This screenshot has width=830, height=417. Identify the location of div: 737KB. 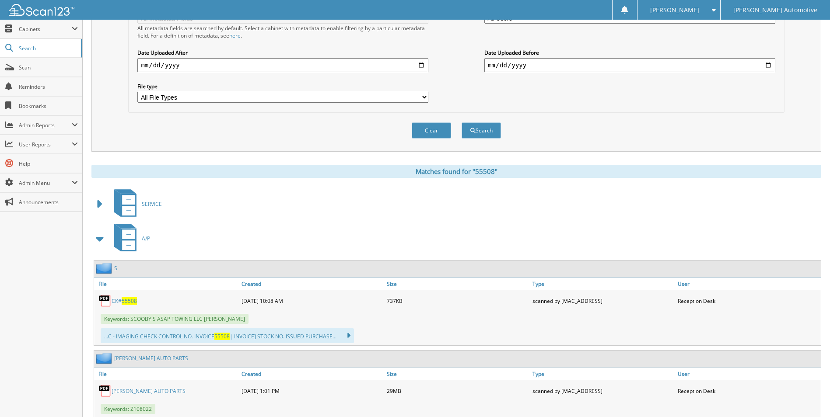
(457, 301).